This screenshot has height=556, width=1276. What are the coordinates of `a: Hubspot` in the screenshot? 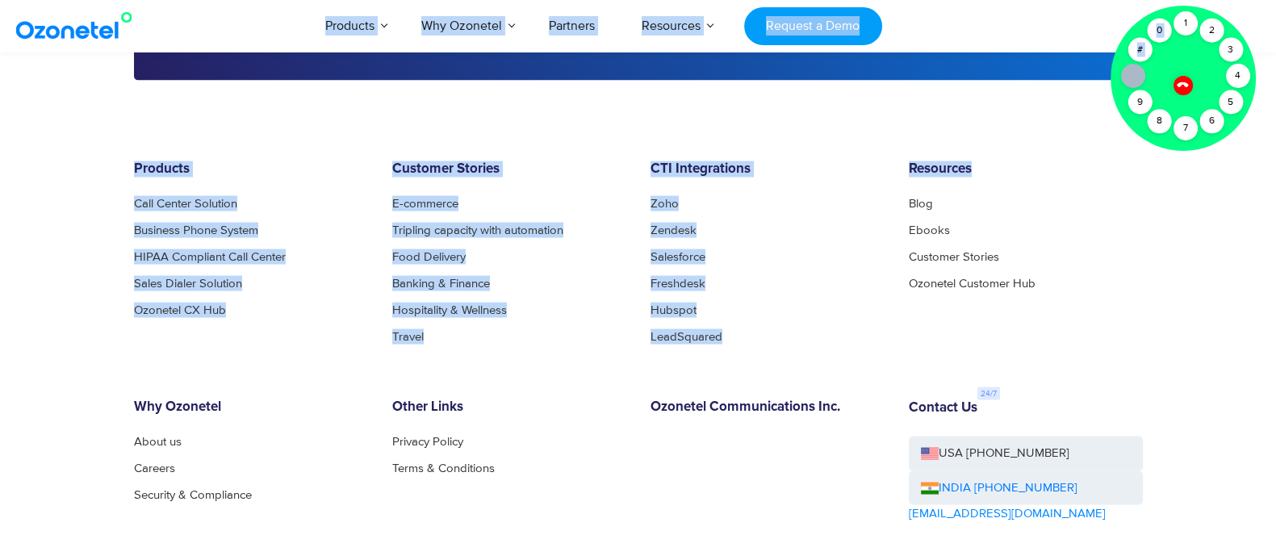 It's located at (673, 310).